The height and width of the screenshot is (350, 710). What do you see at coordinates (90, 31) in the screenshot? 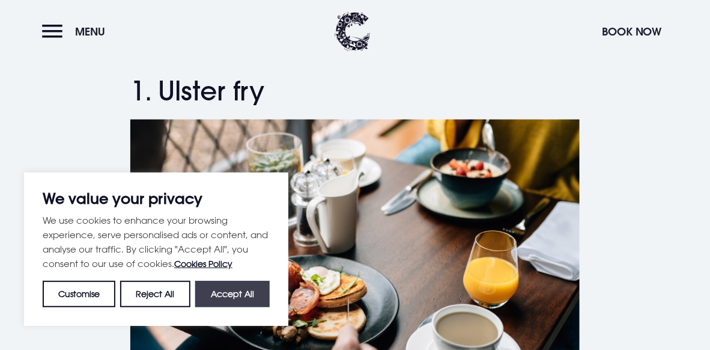
I see `span: Menu` at bounding box center [90, 31].